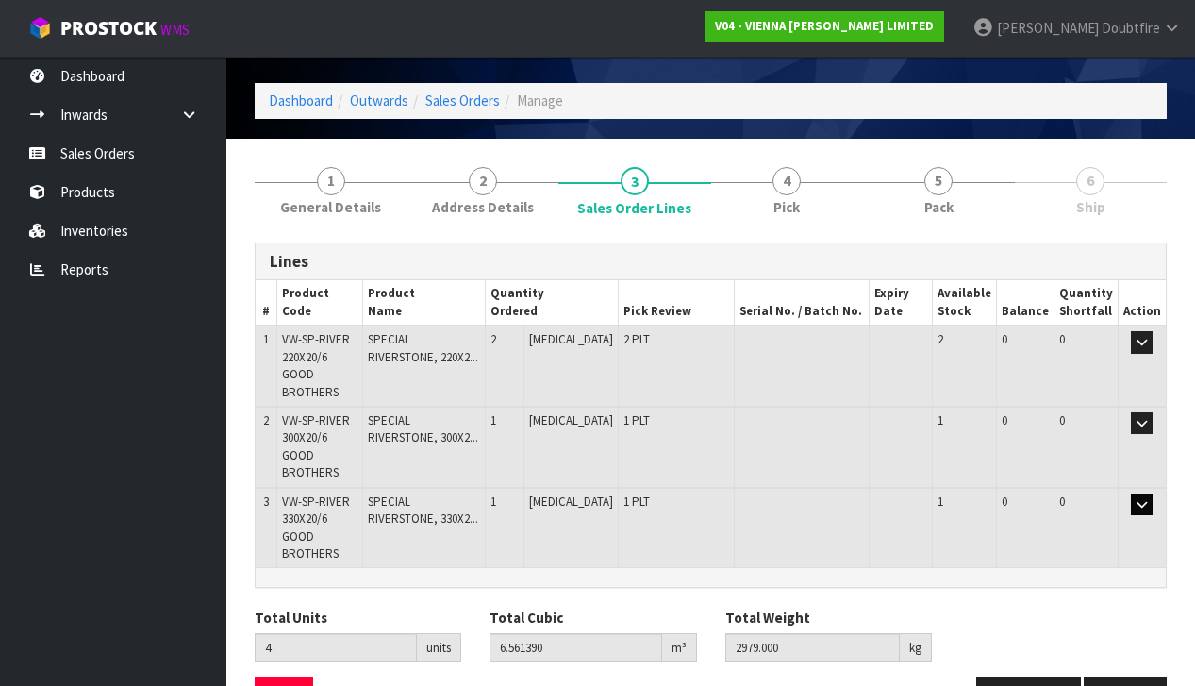  I want to click on span: ProStock, so click(108, 28).